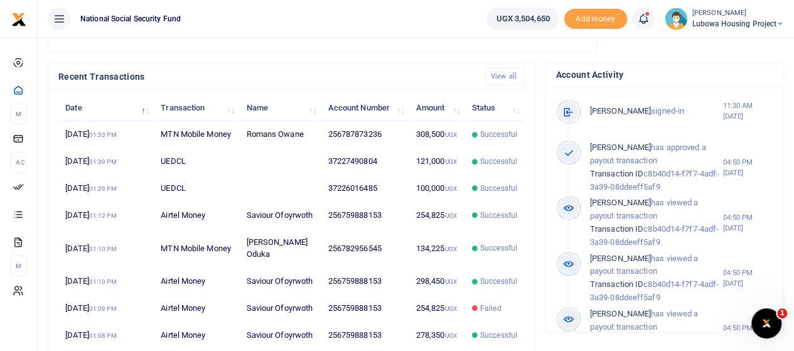 This screenshot has height=351, width=794. Describe the element at coordinates (364, 134) in the screenshot. I see `td: 256787873236` at that location.